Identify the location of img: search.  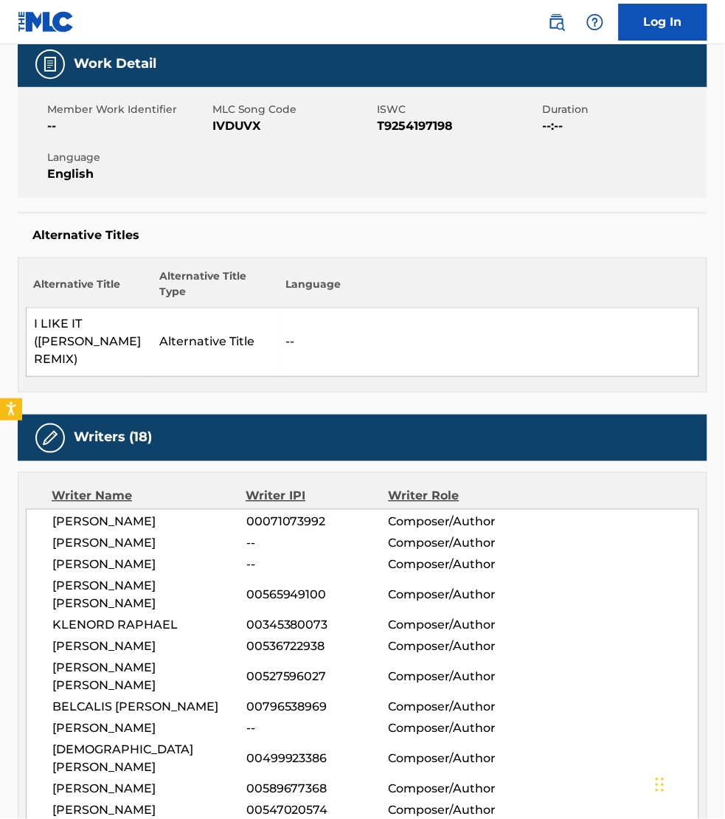
(557, 22).